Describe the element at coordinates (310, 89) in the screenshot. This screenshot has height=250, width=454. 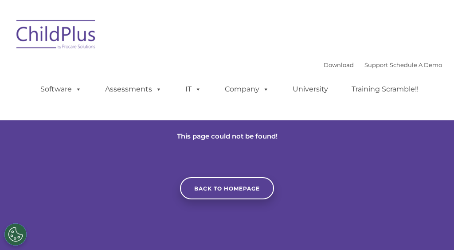
I see `a: University` at that location.